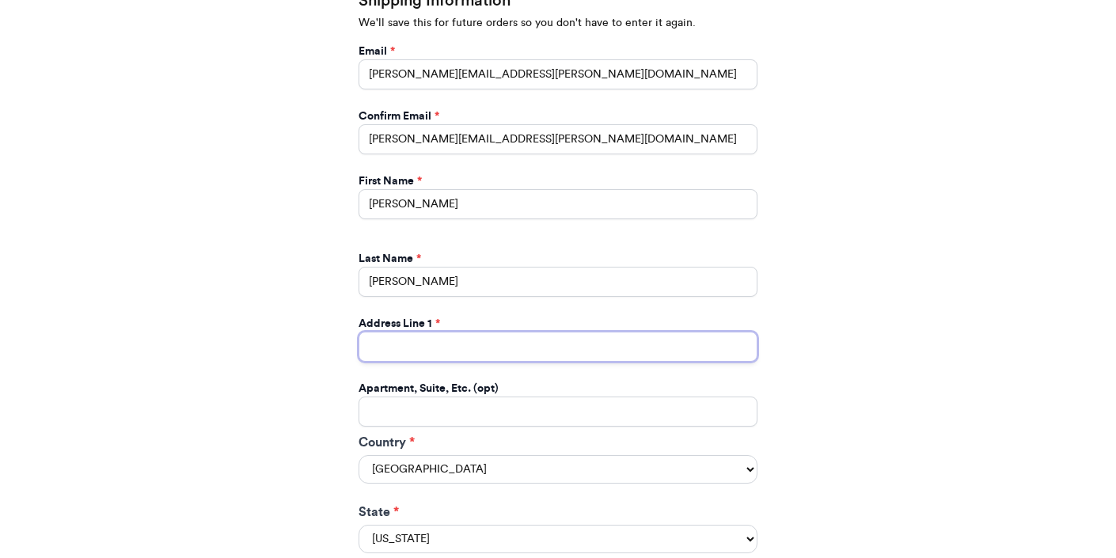 The width and height of the screenshot is (1116, 558). Describe the element at coordinates (558, 512) in the screenshot. I see `label: State` at that location.